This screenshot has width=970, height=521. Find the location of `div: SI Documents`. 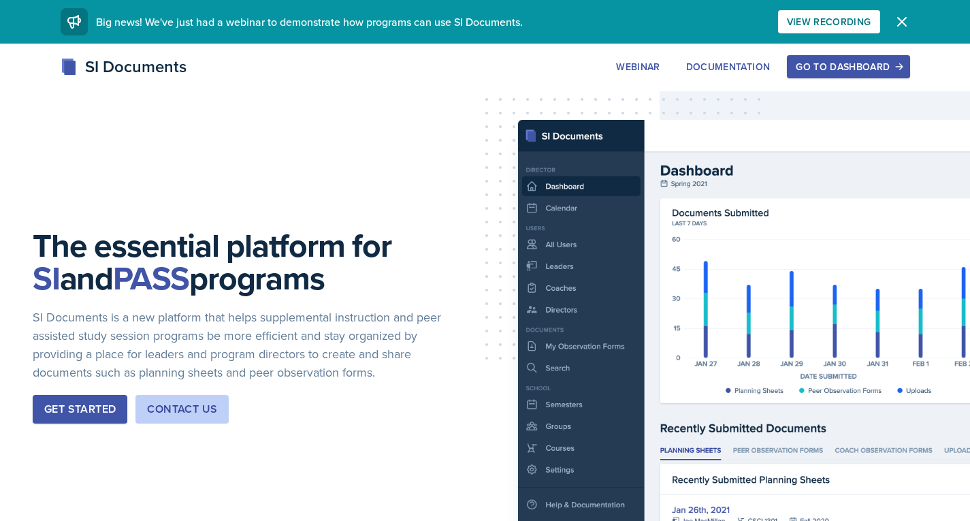

div: SI Documents is located at coordinates (123, 67).